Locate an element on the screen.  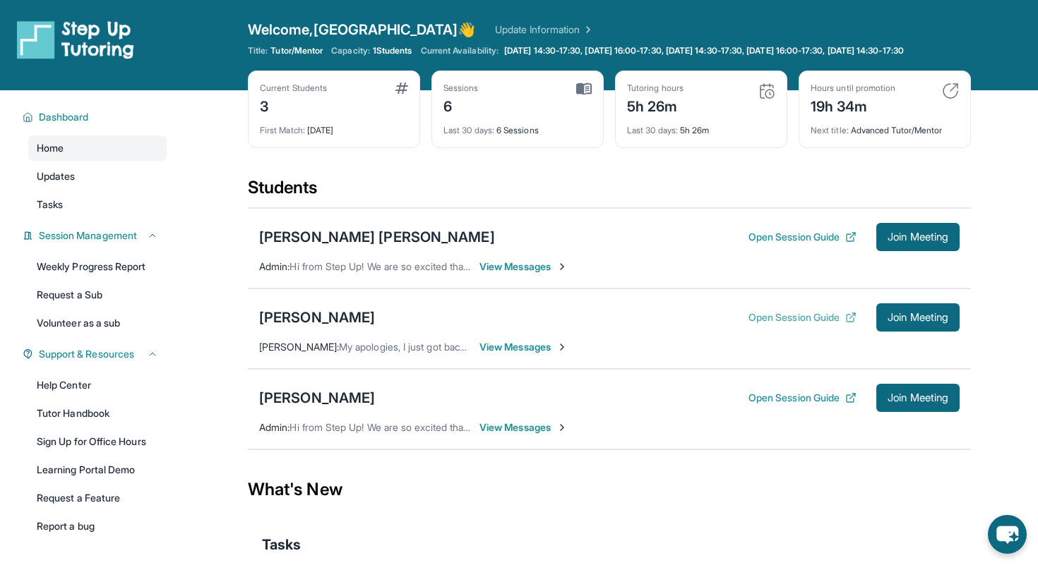
a: Help Center is located at coordinates (97, 385).